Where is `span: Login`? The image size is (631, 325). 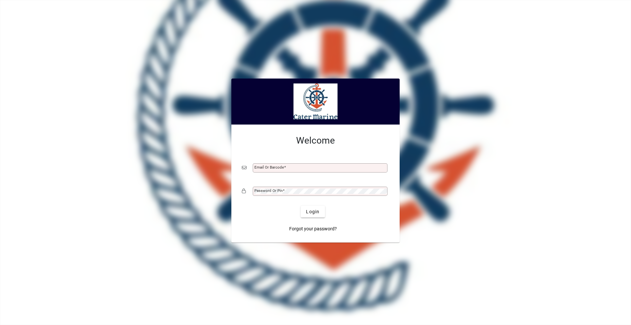 span: Login is located at coordinates (313, 212).